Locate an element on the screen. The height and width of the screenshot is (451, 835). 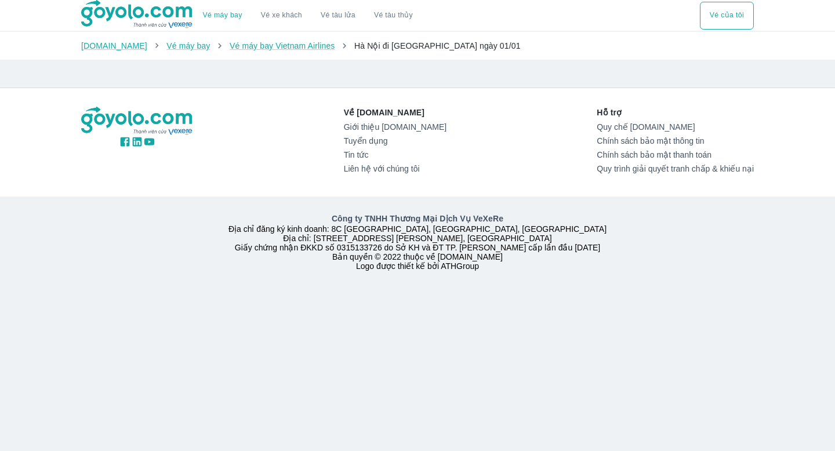
a: Tuyển dụng is located at coordinates (395, 141).